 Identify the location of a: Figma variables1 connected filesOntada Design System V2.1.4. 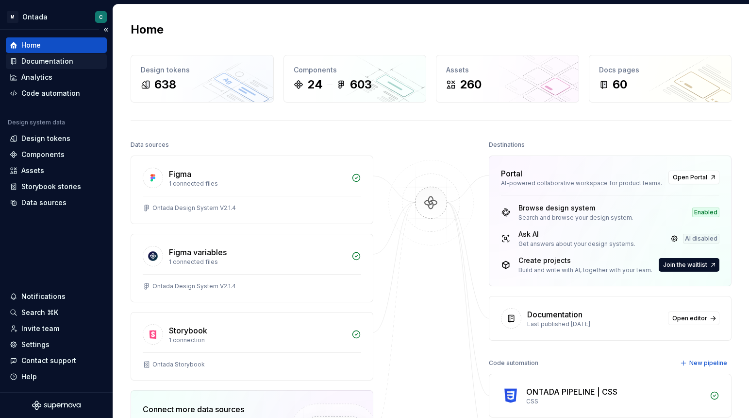
(252, 268).